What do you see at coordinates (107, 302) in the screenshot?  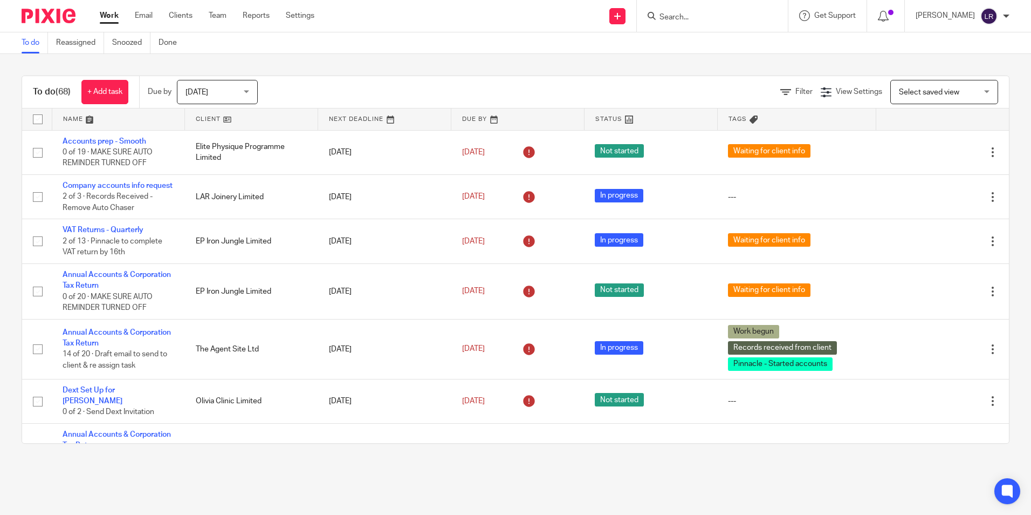 I see `span: 0 of 20 · MAKE SURE AUTO REMINDER TURNED OFF` at bounding box center [107, 302].